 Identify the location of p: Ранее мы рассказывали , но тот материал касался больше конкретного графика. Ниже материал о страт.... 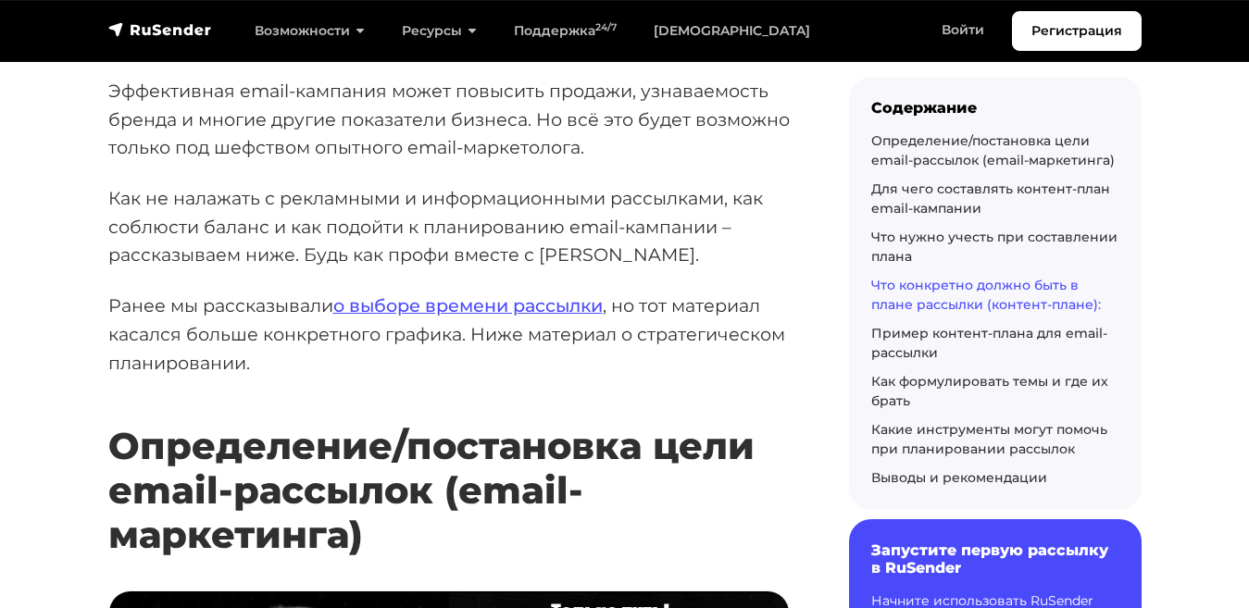
(449, 334).